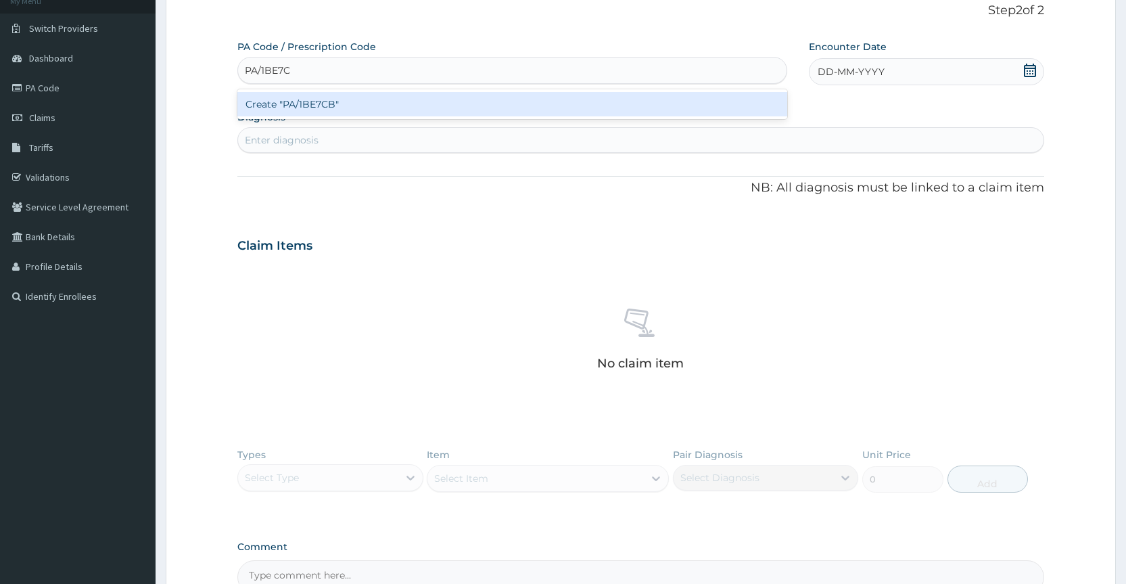  What do you see at coordinates (851, 72) in the screenshot?
I see `span: DD-MM-YYYY` at bounding box center [851, 72].